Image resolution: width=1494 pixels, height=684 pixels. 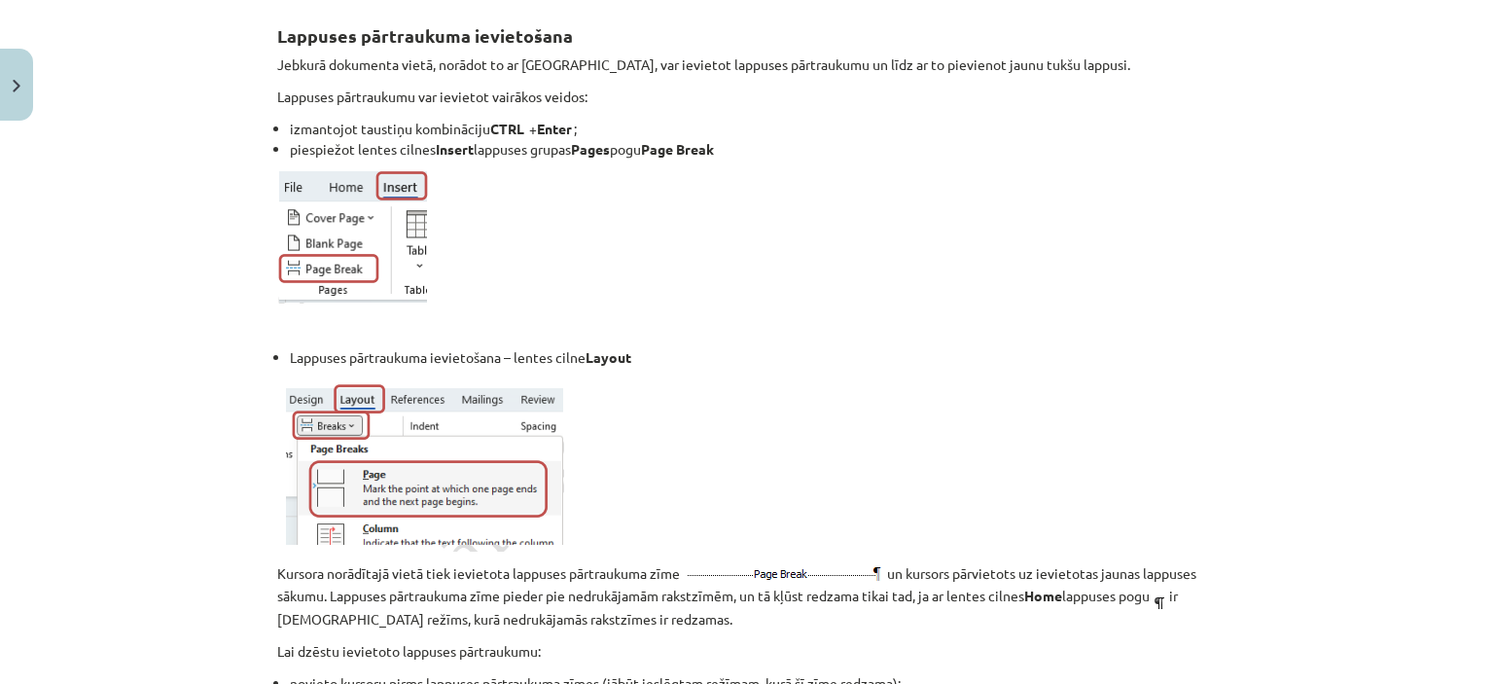 I want to click on p: Lappuses pārtraukumu var ievietot vairākos veidos:, so click(x=747, y=96).